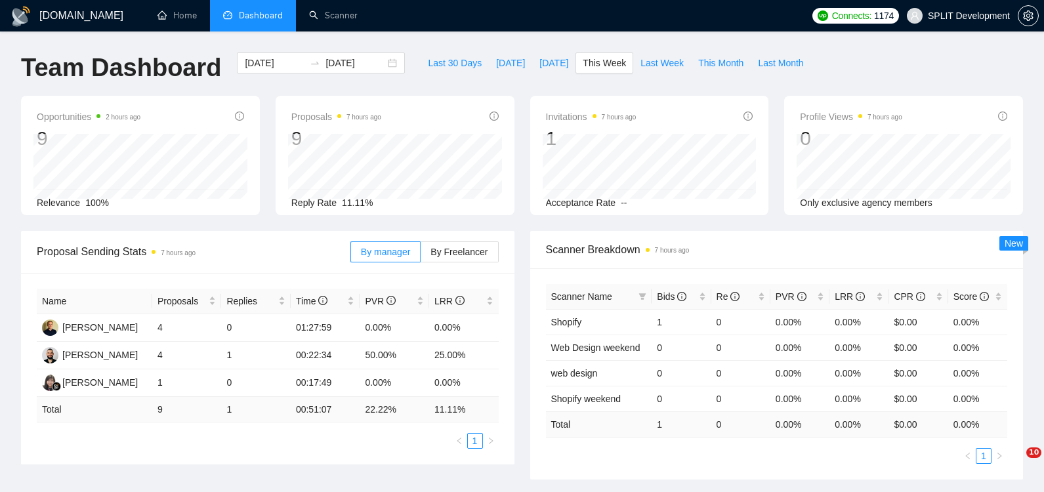  What do you see at coordinates (459, 441) in the screenshot?
I see `span: left` at bounding box center [459, 441].